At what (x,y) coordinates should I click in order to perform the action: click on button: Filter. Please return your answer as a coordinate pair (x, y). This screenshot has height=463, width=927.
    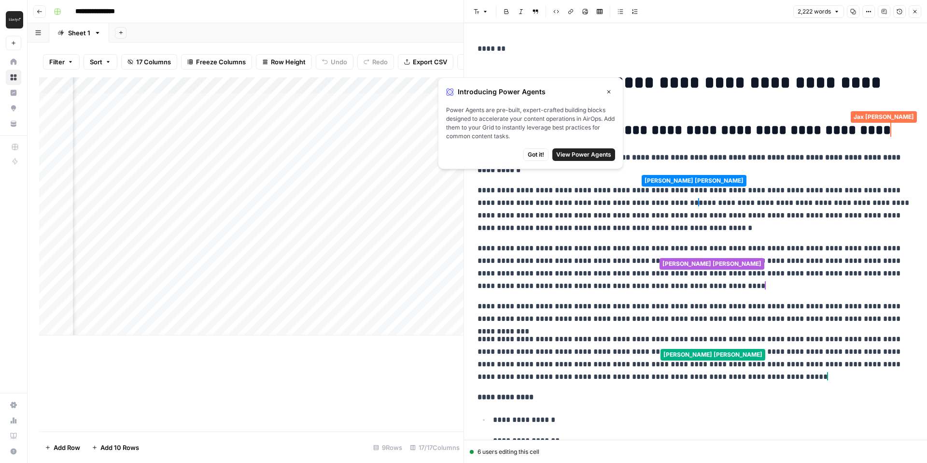
    Looking at the image, I should click on (61, 62).